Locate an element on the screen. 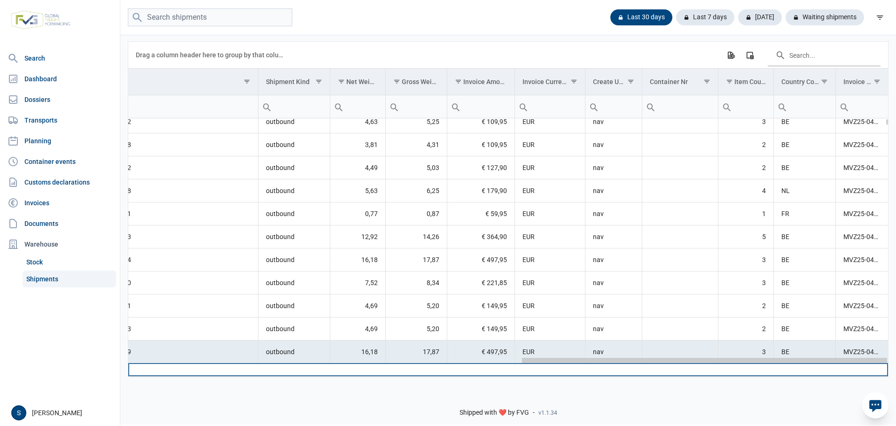  td: Column Net Weight is located at coordinates (358, 82).